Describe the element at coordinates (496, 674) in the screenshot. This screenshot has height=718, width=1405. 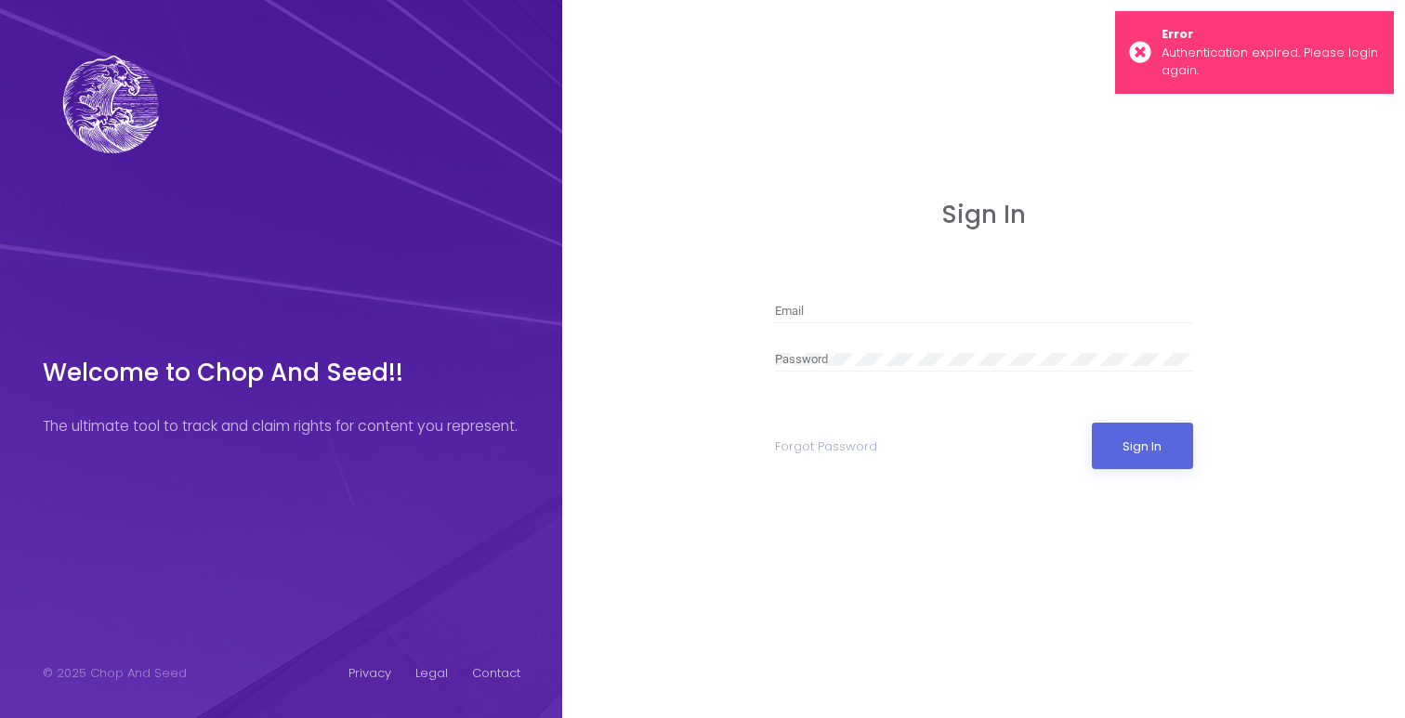
I see `a: Contact` at that location.